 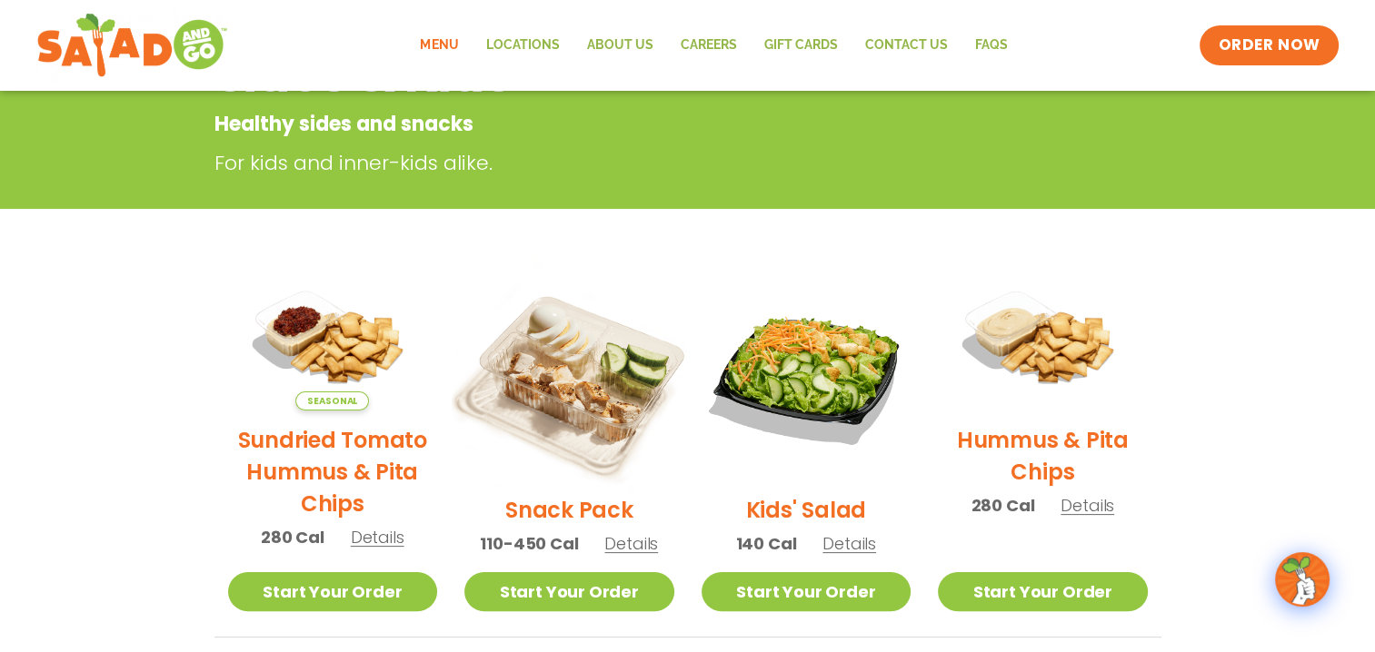 What do you see at coordinates (332, 401) in the screenshot?
I see `span: Seasonal` at bounding box center [332, 401].